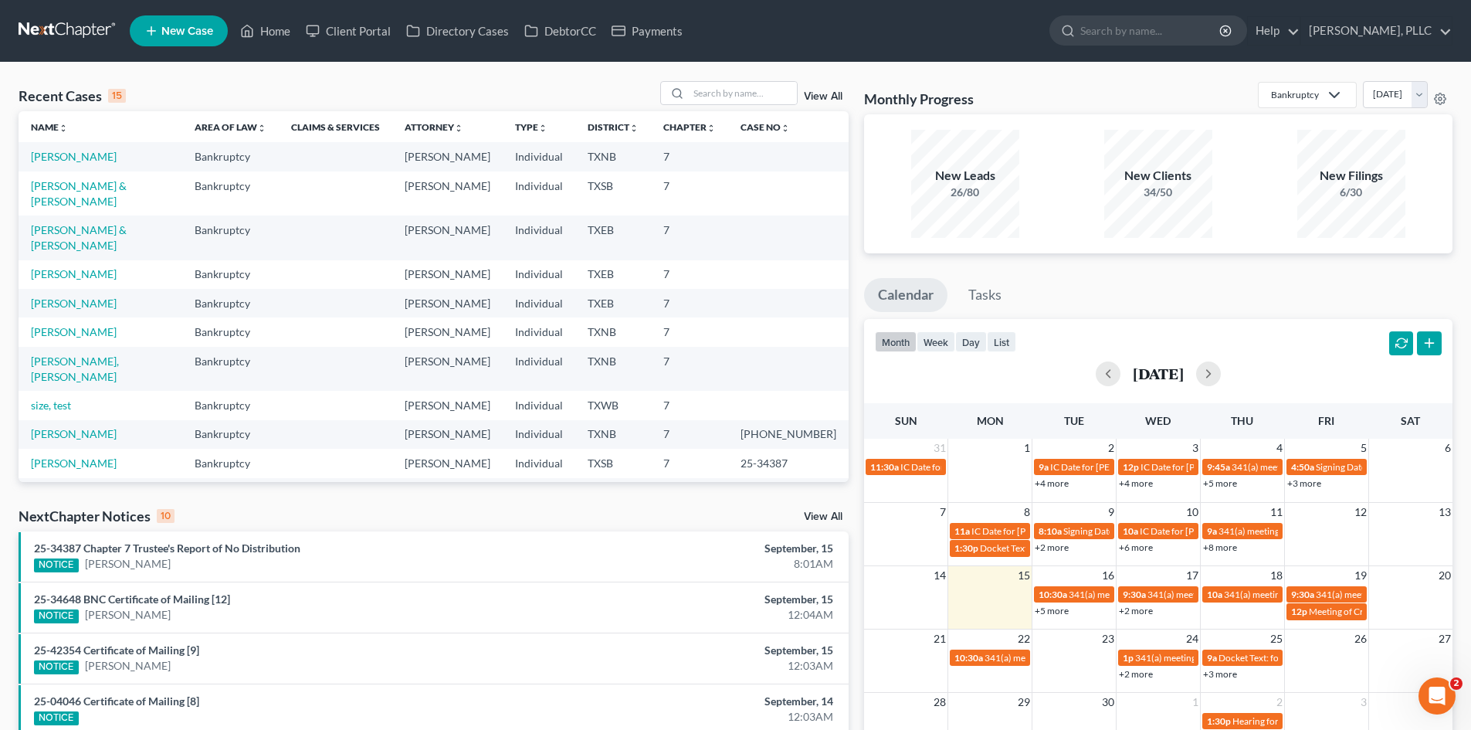 Image resolution: width=1471 pixels, height=730 pixels. What do you see at coordinates (919, 99) in the screenshot?
I see `h3: Monthly Progress` at bounding box center [919, 99].